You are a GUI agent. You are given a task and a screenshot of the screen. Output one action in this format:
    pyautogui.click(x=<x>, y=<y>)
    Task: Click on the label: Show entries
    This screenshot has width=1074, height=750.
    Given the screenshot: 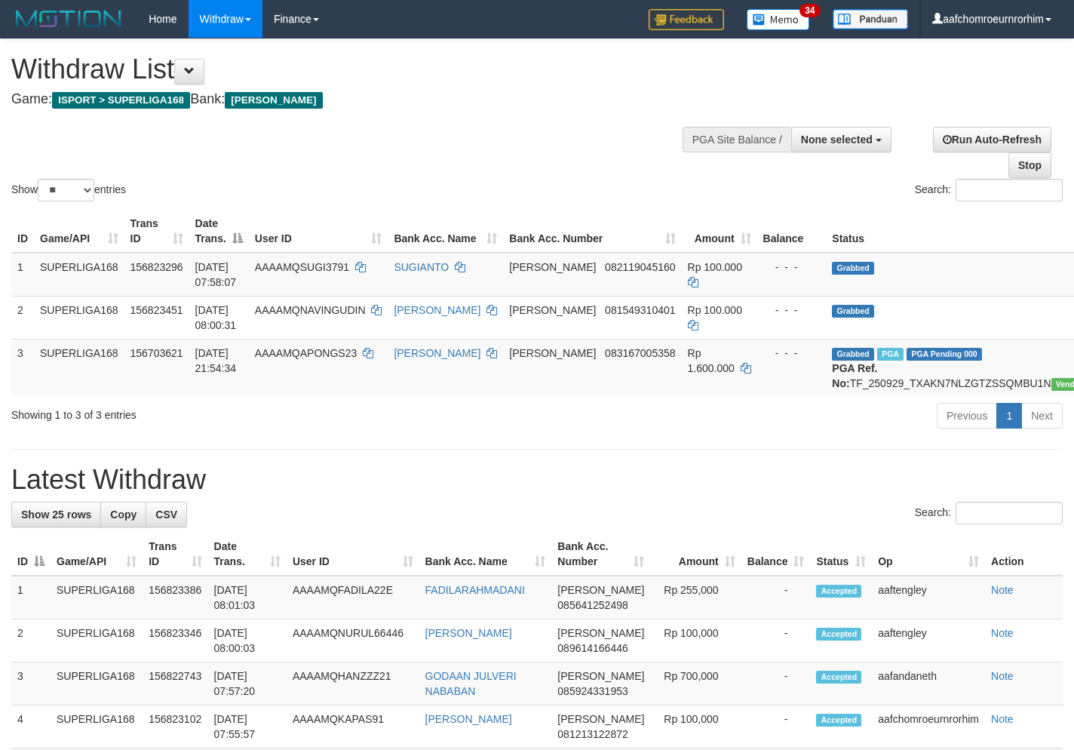 What is the action you would take?
    pyautogui.click(x=69, y=190)
    